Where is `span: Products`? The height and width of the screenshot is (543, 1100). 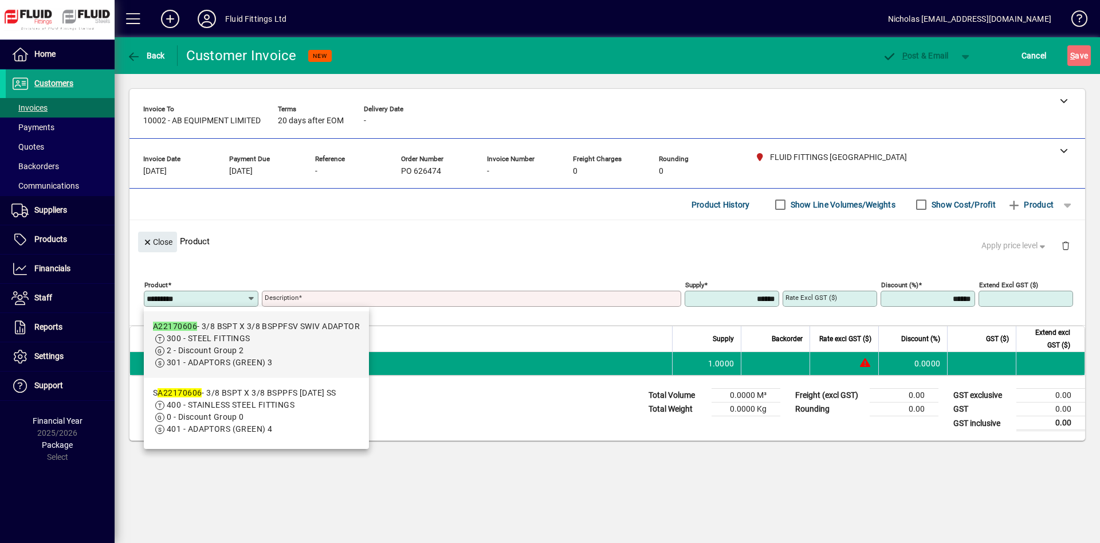 span: Products is located at coordinates (50, 239).